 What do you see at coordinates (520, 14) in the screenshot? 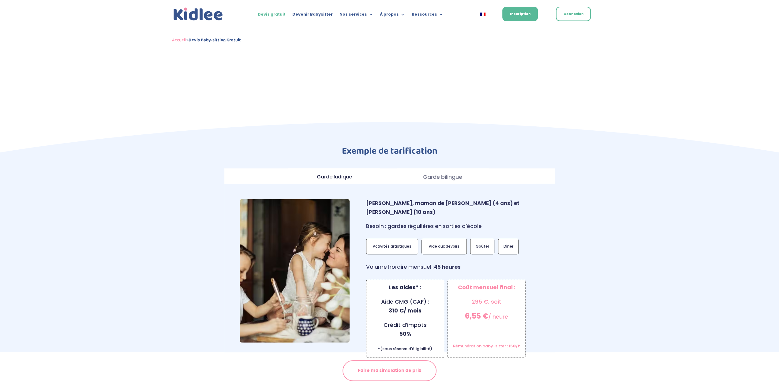
I see `a: Inscription` at bounding box center [520, 14].